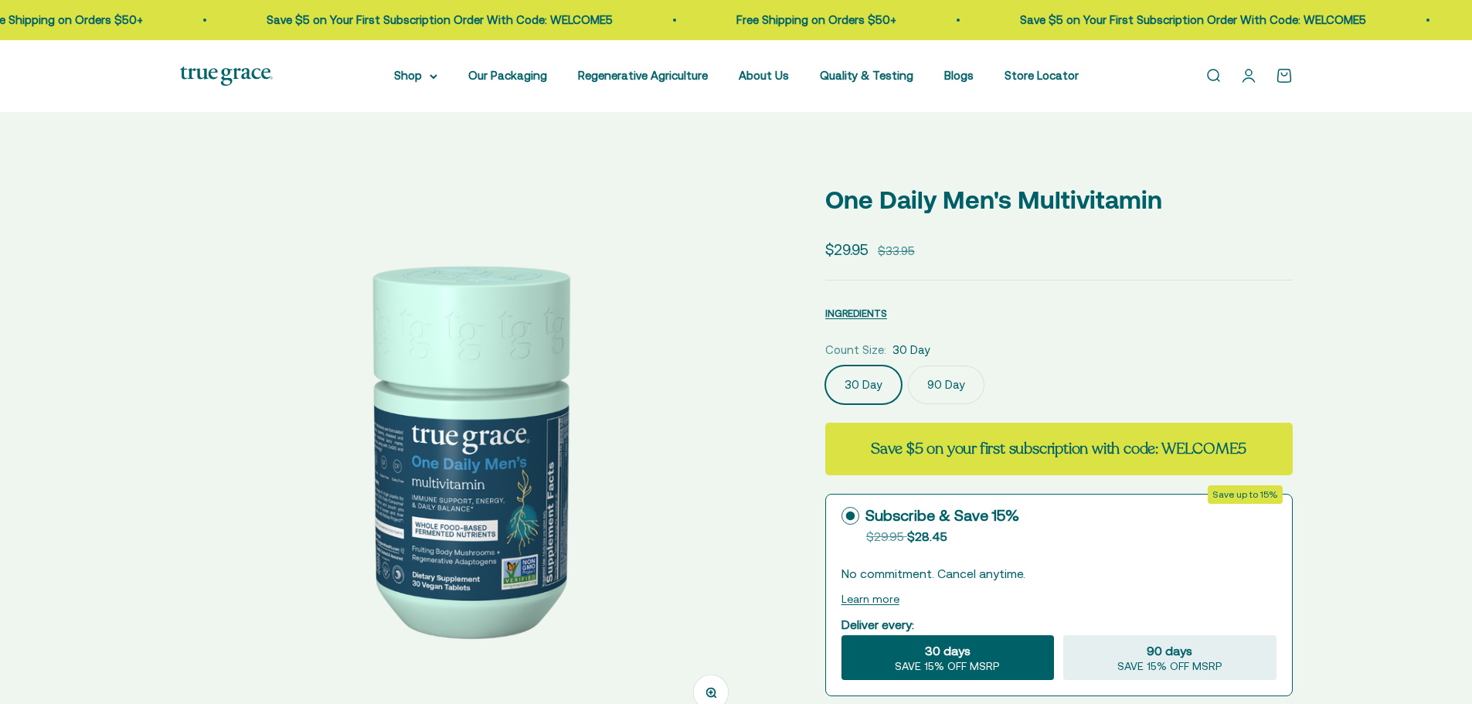  Describe the element at coordinates (959, 75) in the screenshot. I see `a: Blogs` at that location.